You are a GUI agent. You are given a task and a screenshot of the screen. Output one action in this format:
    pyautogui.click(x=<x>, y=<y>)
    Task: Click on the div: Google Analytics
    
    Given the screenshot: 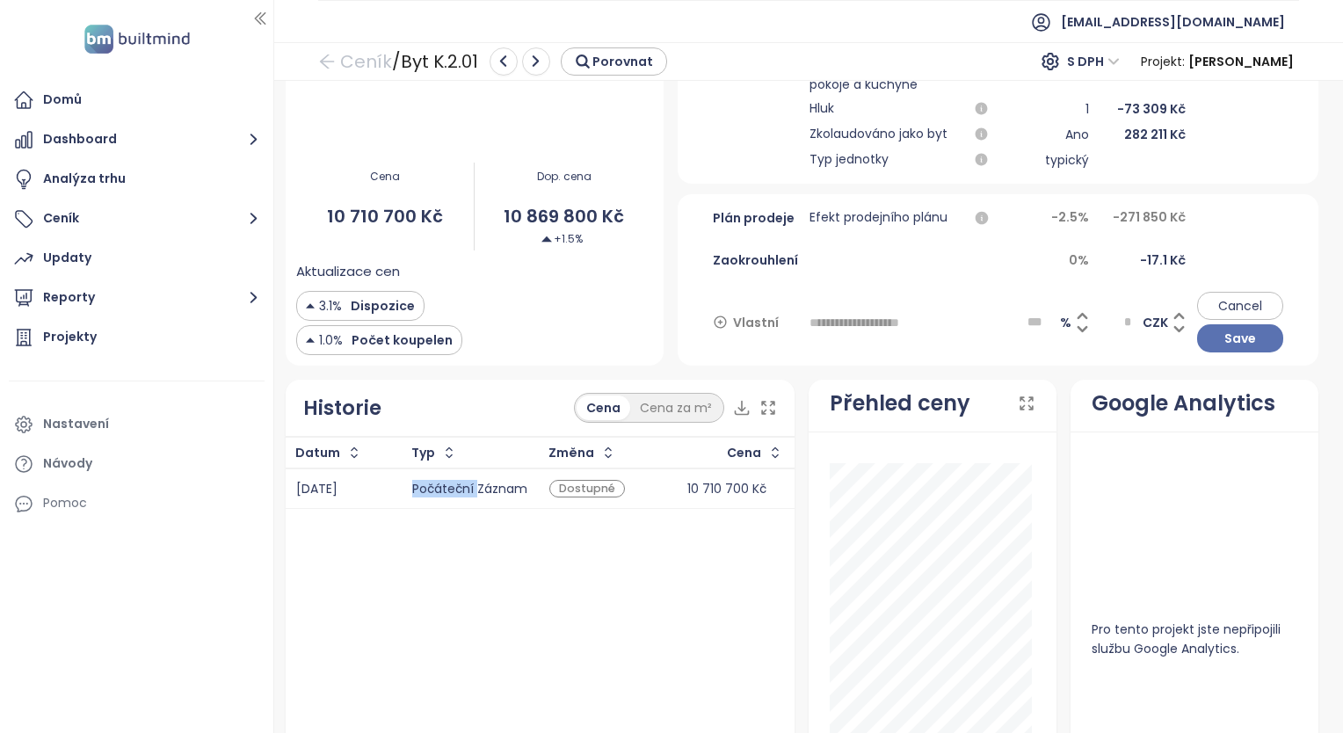 What is the action you would take?
    pyautogui.click(x=1183, y=403)
    